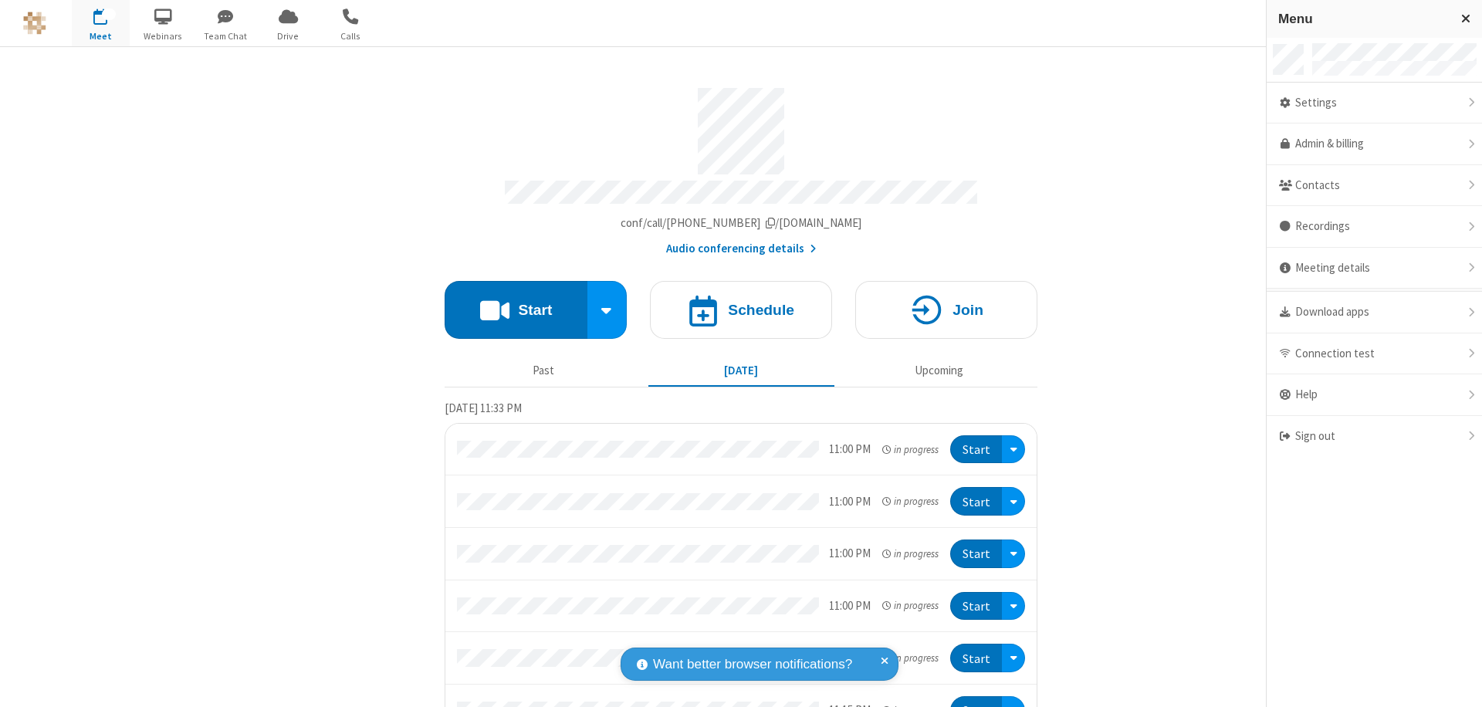 Image resolution: width=1482 pixels, height=707 pixels. I want to click on h3: Menu, so click(1363, 19).